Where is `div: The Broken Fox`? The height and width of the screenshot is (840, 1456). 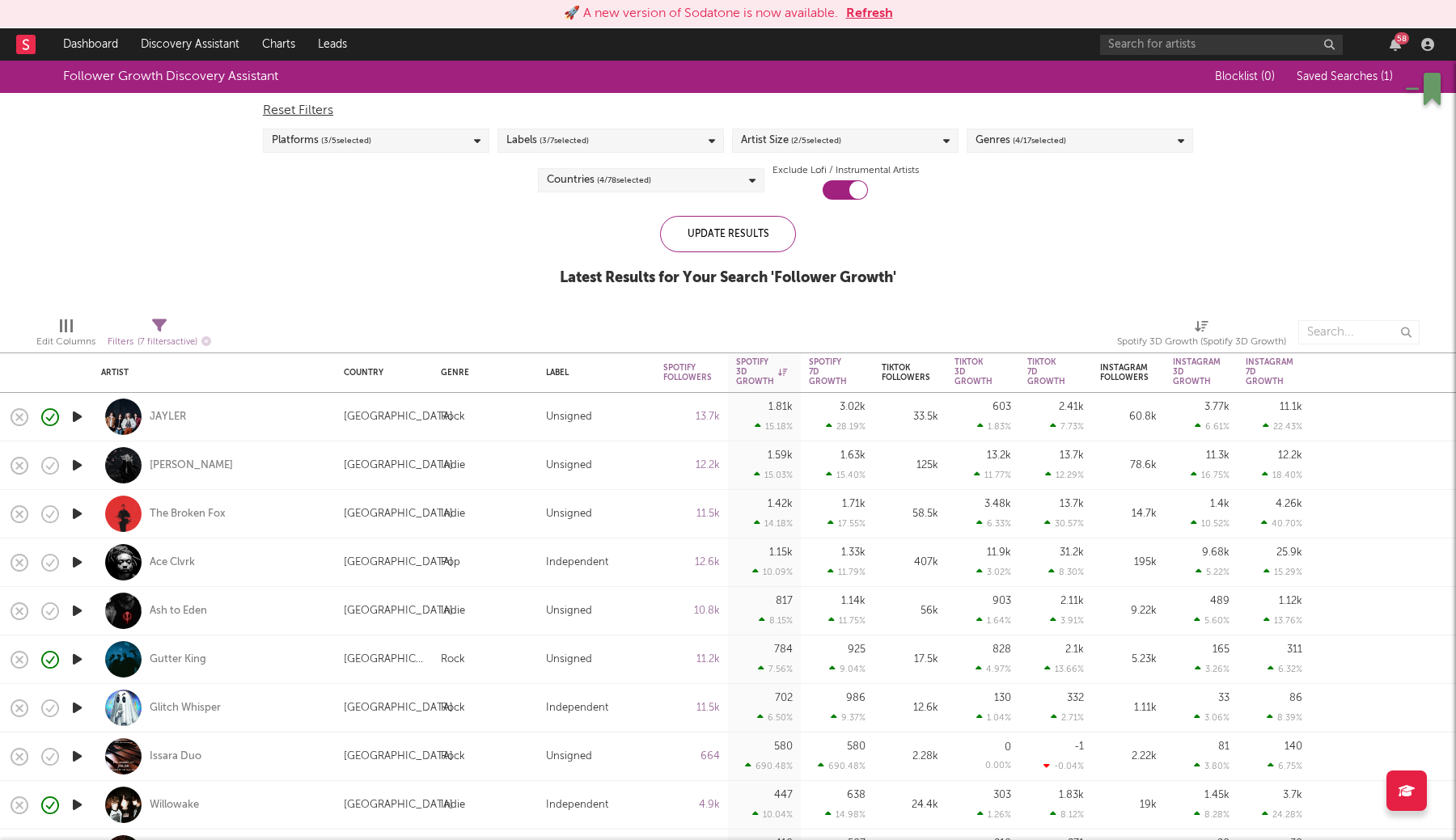 div: The Broken Fox is located at coordinates (188, 515).